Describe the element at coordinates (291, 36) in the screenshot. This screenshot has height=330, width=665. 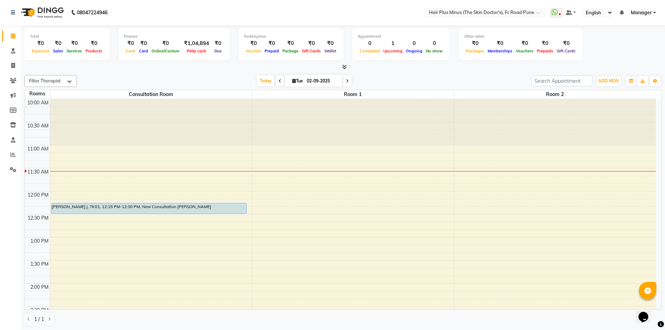
I see `div: Redemption` at that location.